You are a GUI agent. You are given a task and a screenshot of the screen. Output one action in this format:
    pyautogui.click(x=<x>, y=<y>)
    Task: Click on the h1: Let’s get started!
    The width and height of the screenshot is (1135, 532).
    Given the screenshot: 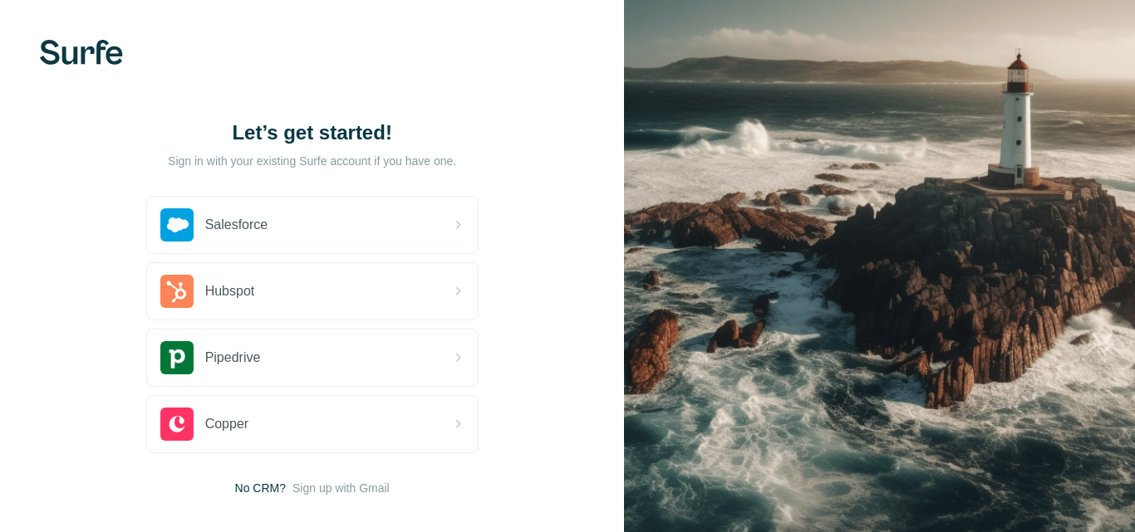 What is the action you would take?
    pyautogui.click(x=312, y=133)
    